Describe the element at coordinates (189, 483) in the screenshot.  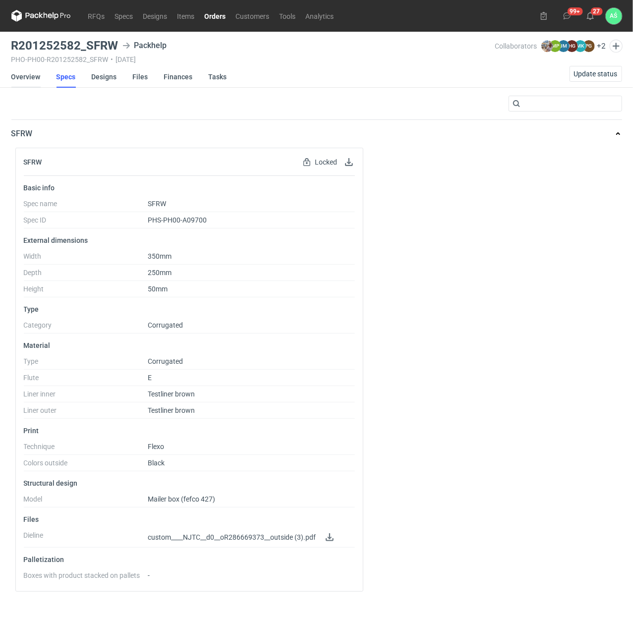
I see `p: Structural design` at that location.